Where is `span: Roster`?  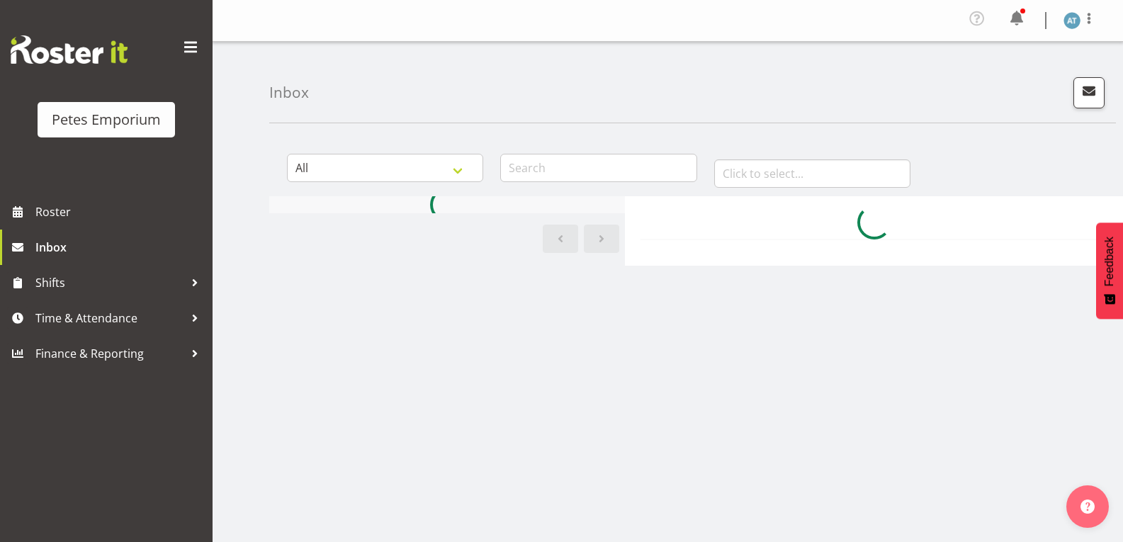
span: Roster is located at coordinates (120, 212).